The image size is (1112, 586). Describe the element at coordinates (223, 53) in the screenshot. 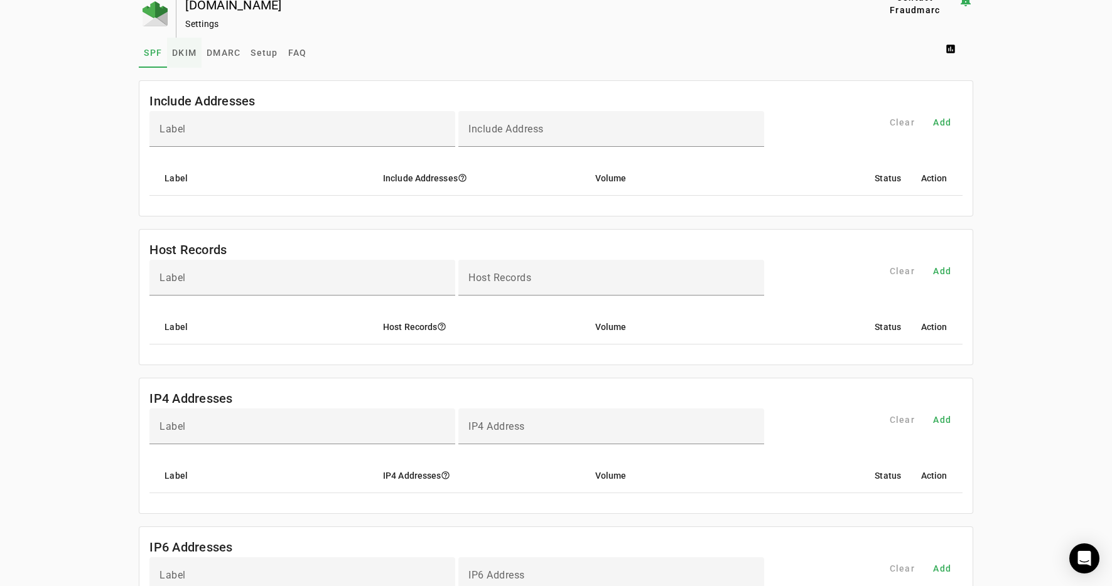

I see `span: DMARC` at that location.